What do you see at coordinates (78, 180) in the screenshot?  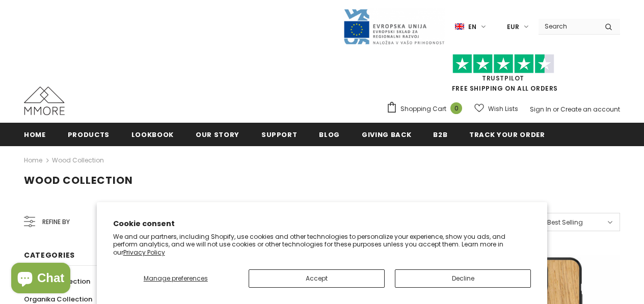 I see `span: Wood Collection` at bounding box center [78, 180].